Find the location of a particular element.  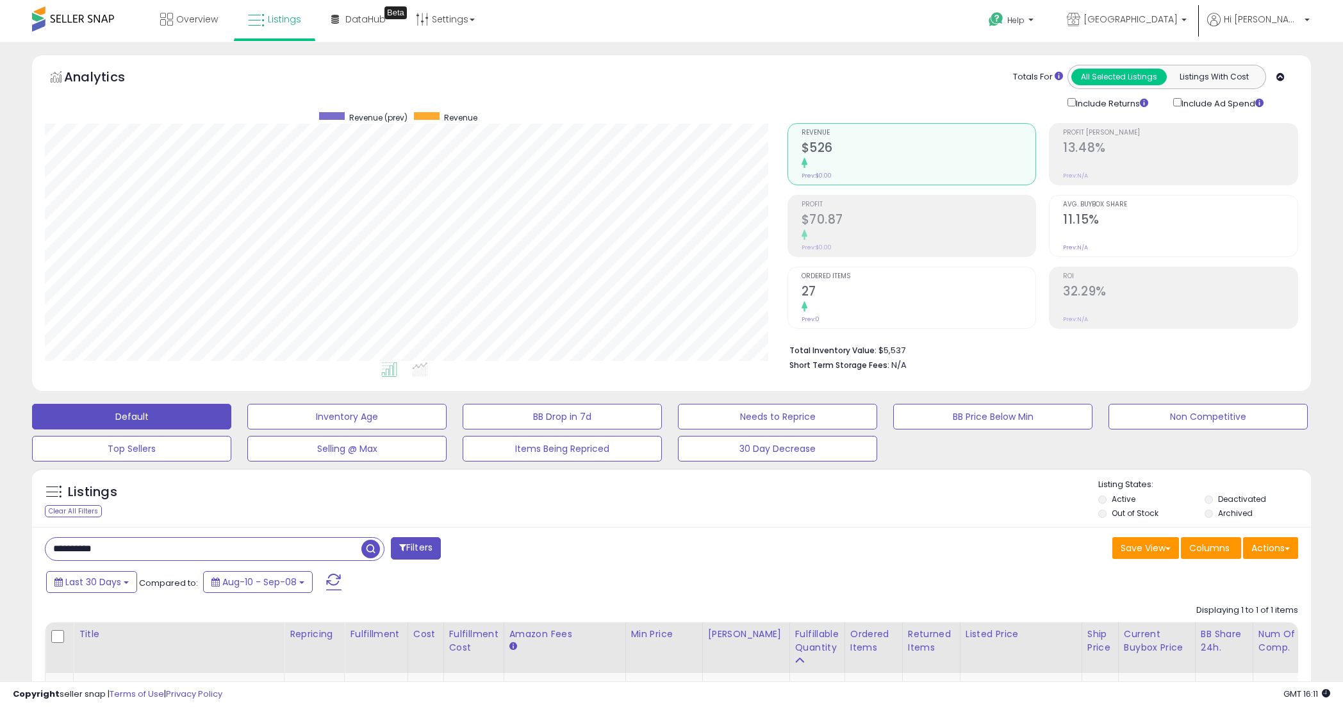

span: 2025-10-9 16:11 GMT is located at coordinates (1306, 693).